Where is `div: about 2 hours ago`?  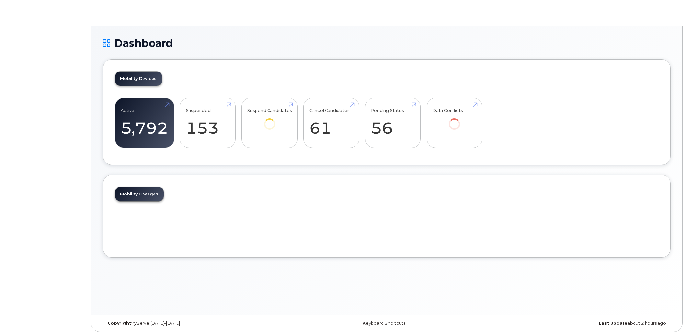 div: about 2 hours ago is located at coordinates (576, 324).